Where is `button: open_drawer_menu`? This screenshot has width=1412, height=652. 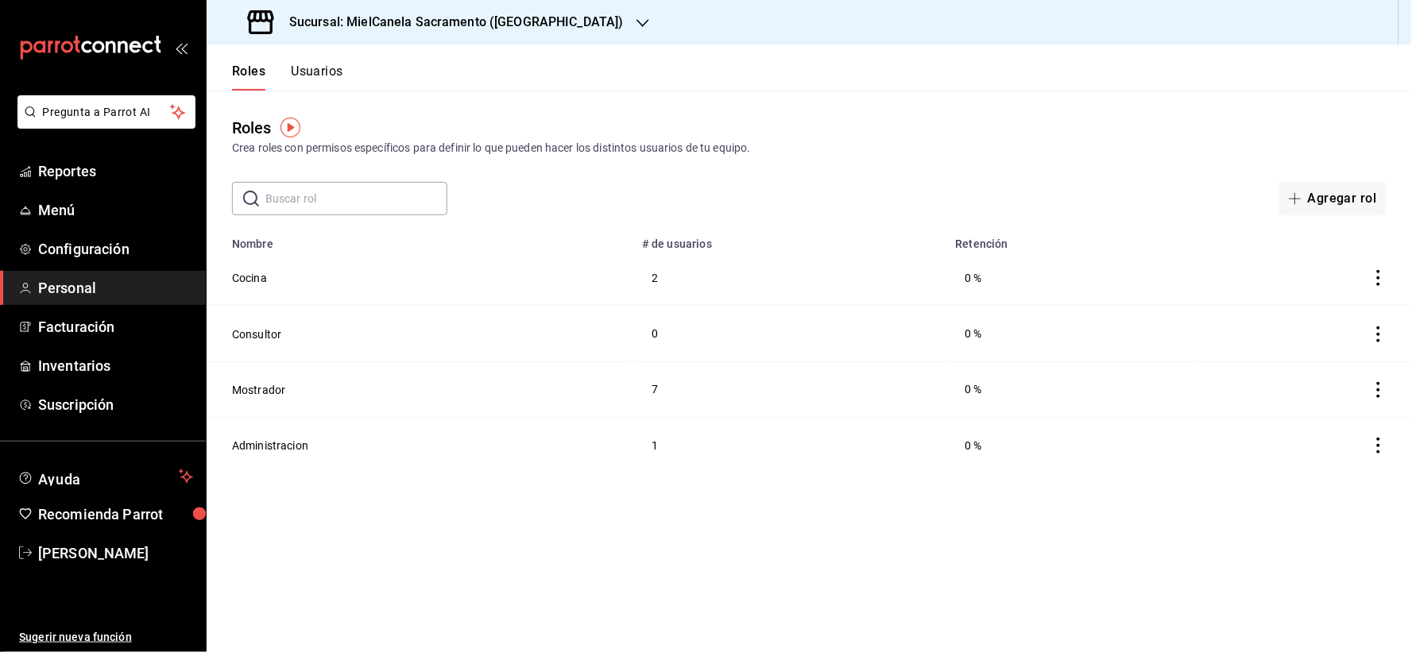
button: open_drawer_menu is located at coordinates (181, 48).